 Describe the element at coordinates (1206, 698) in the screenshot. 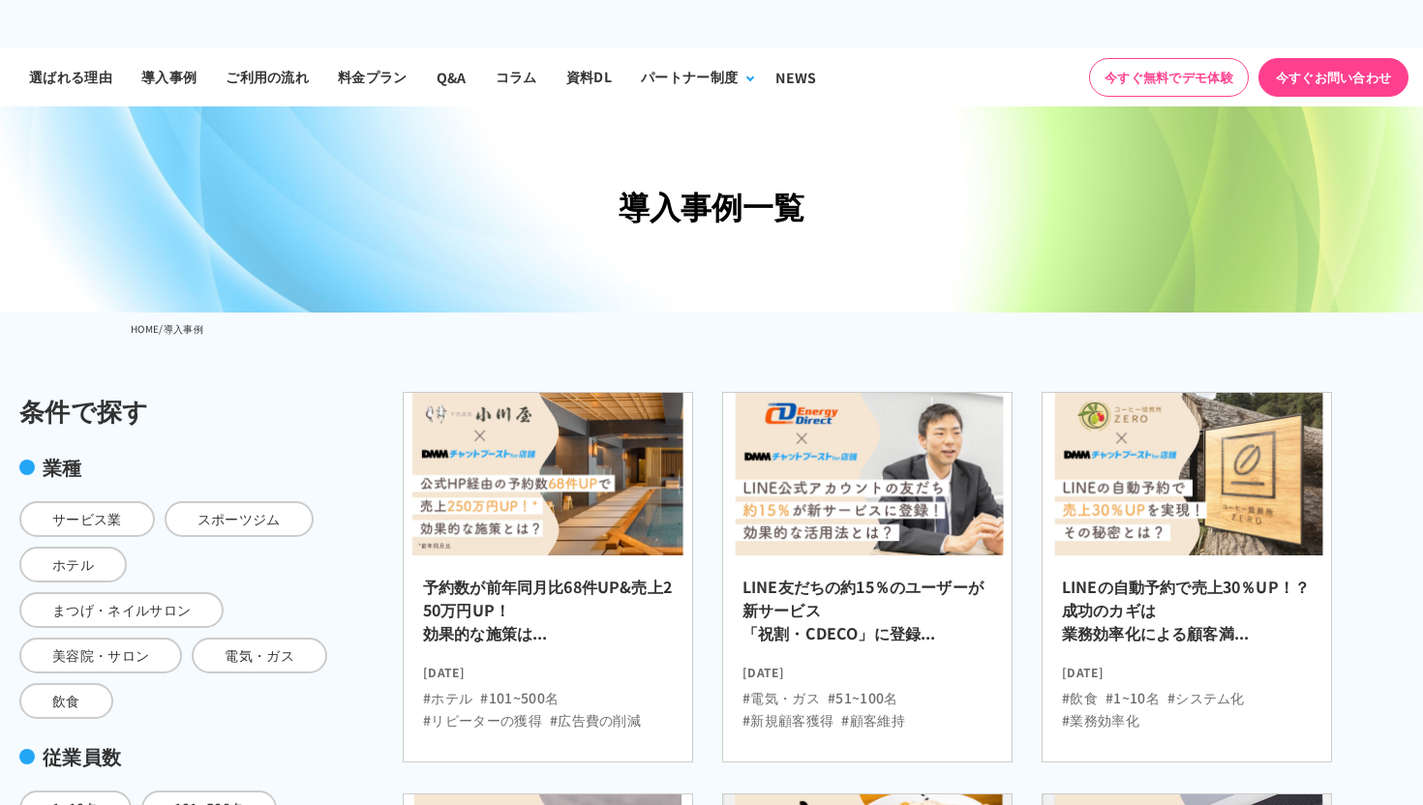

I see `li: #システム化` at that location.